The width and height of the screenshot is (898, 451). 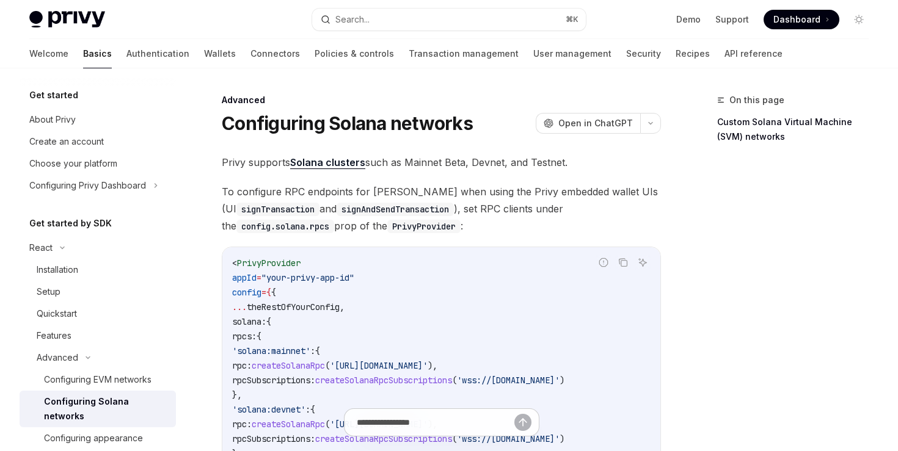 What do you see at coordinates (354, 54) in the screenshot?
I see `a: Policies & controls` at bounding box center [354, 54].